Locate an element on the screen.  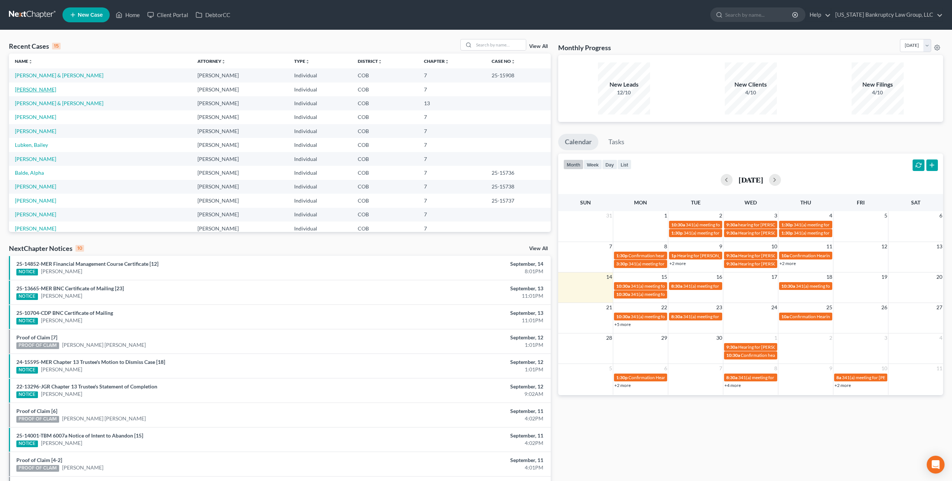
a: +4 more is located at coordinates (733, 385).